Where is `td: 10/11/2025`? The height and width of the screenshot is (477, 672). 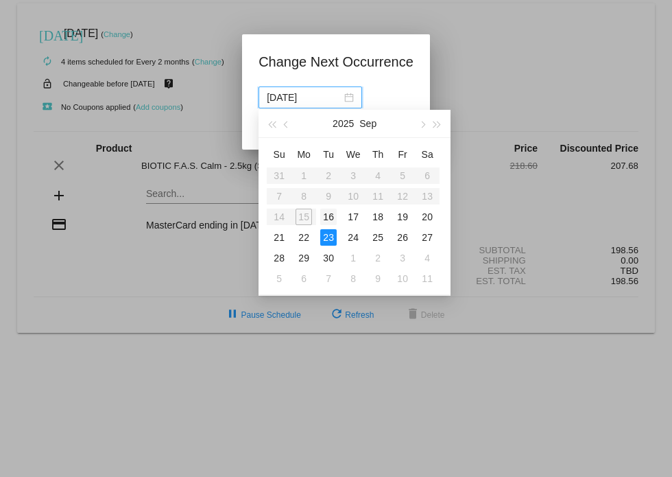 td: 10/11/2025 is located at coordinates (427, 278).